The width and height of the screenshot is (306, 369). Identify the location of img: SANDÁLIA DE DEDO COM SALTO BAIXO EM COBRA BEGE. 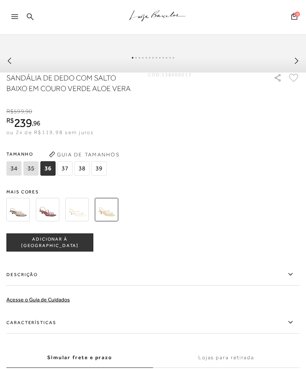
(18, 210).